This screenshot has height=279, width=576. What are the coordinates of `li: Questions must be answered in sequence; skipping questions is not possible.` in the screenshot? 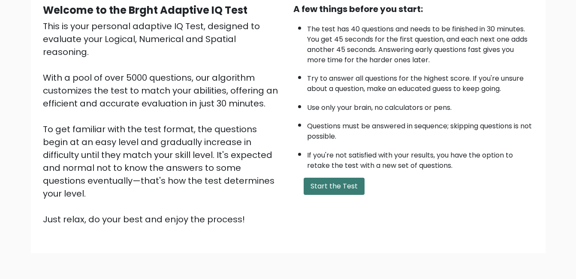 It's located at (420, 129).